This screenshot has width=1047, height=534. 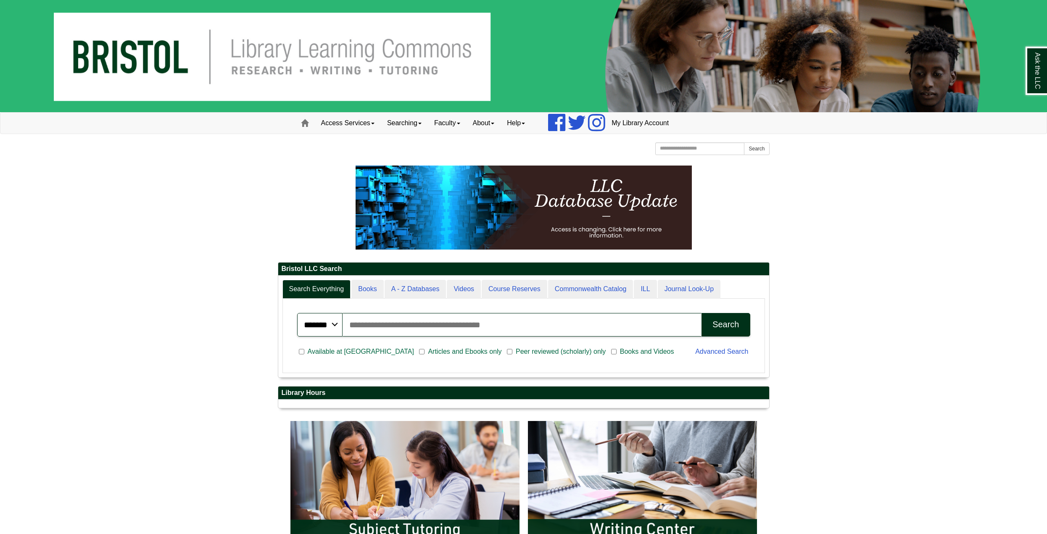 I want to click on span: Articles and Ebooks only, so click(x=464, y=352).